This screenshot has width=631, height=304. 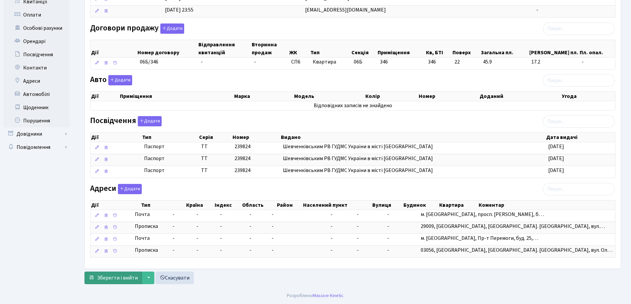 What do you see at coordinates (364, 49) in the screenshot?
I see `th: Секція` at bounding box center [364, 49].